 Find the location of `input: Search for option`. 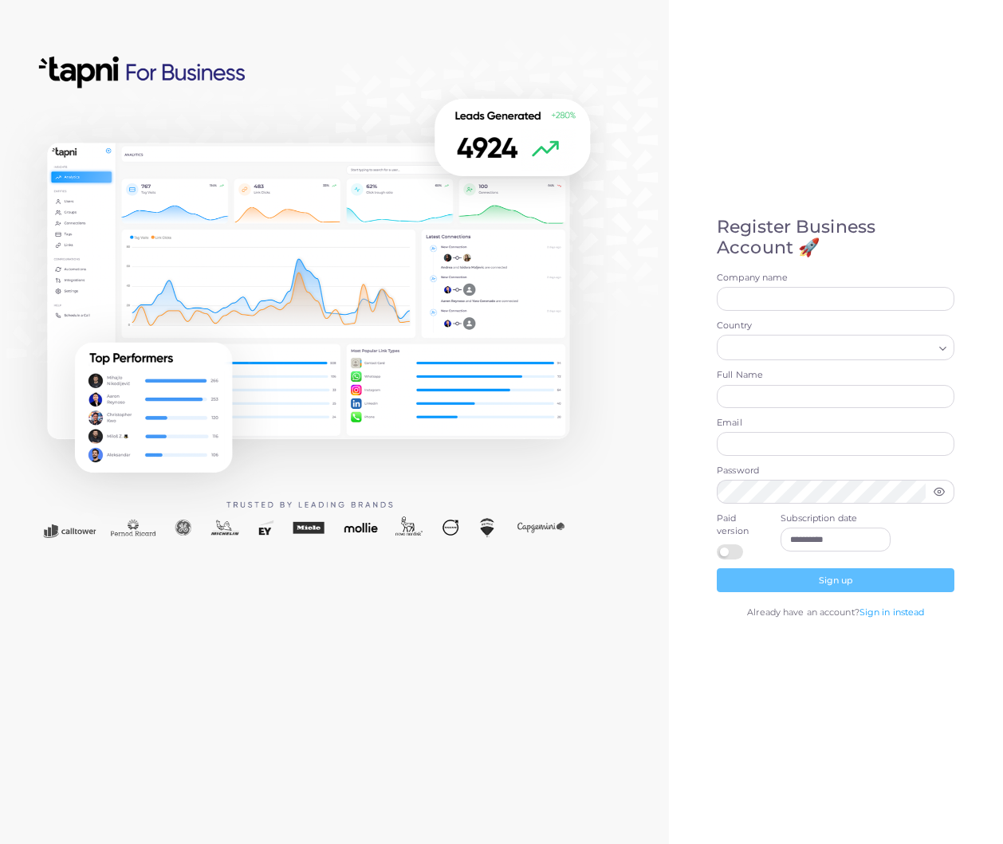

input: Search for option is located at coordinates (828, 348).